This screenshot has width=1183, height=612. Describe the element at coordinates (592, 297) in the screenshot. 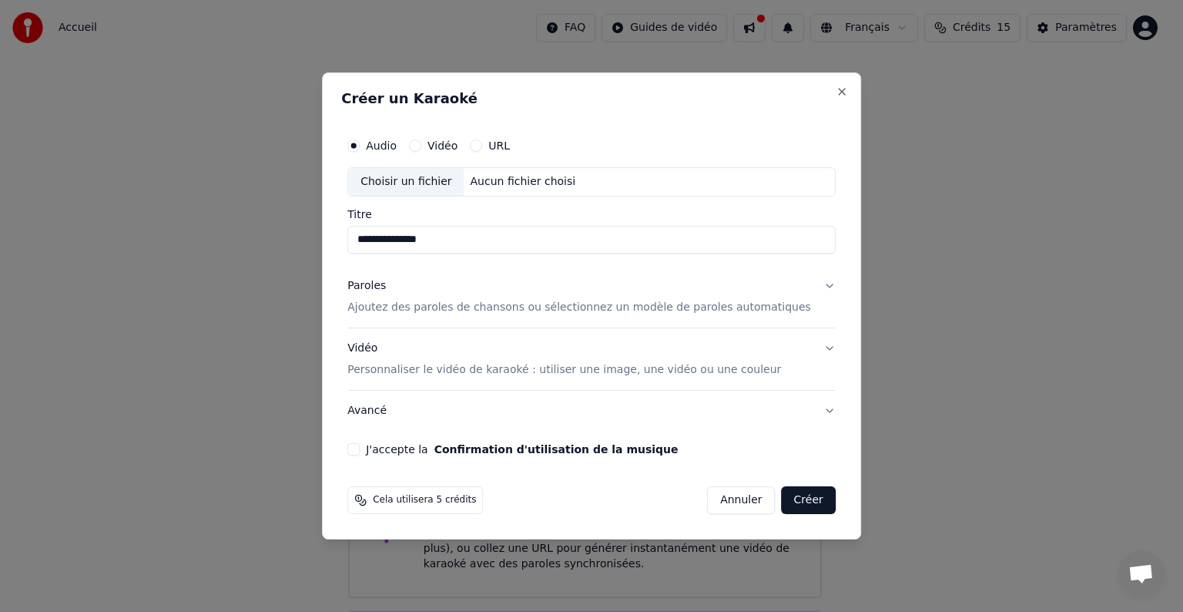

I see `button: ParolesAjoutez des paroles de chansons ou sélectionnez un modèle de paroles automatiques` at that location.